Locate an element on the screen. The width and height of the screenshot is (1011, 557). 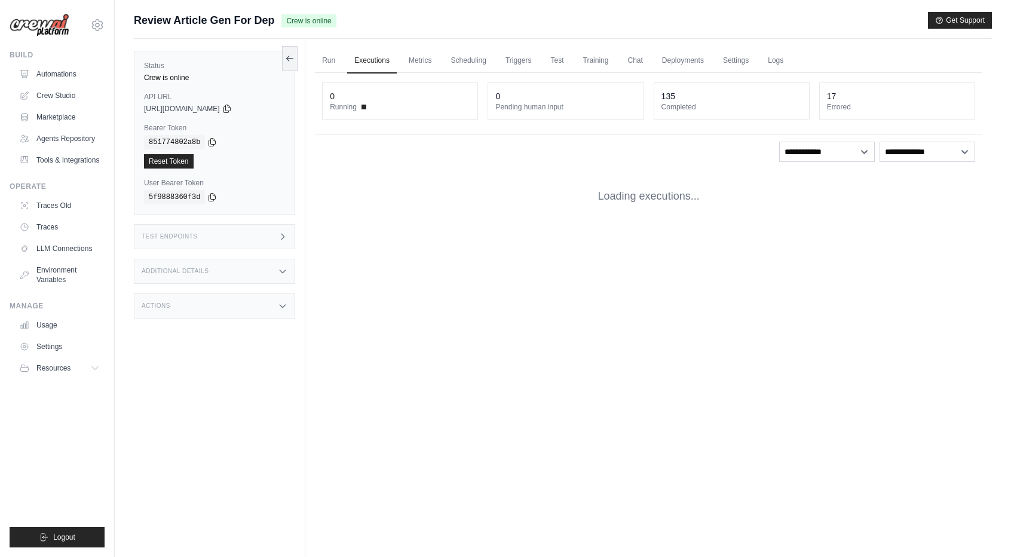
a: Executions is located at coordinates (372, 61).